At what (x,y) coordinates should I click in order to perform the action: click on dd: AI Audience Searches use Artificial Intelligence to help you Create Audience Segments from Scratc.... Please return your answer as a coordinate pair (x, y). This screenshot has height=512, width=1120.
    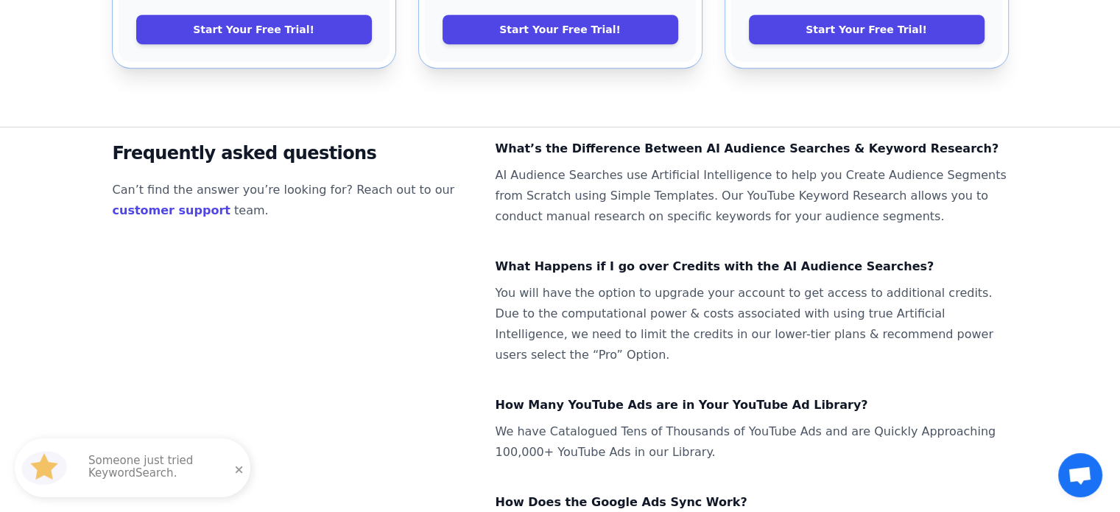
    Looking at the image, I should click on (752, 196).